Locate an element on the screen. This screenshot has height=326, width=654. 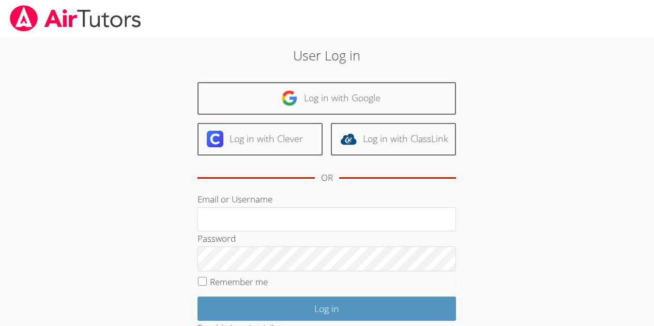
img: clever-logo-6eab21bc6e7a338710f1a6ff85c0baf02591cd810cc4098c63d3a4b26e2feb20.svg is located at coordinates (215, 139).